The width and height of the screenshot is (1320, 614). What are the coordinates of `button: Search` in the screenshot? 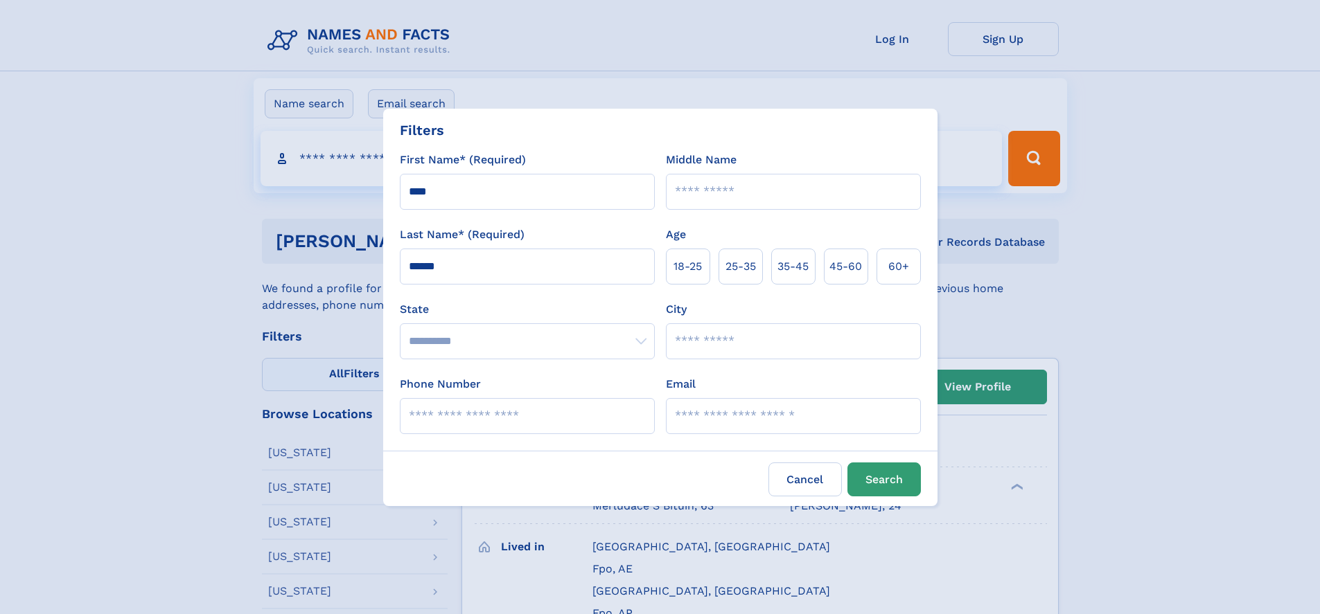 It's located at (884, 479).